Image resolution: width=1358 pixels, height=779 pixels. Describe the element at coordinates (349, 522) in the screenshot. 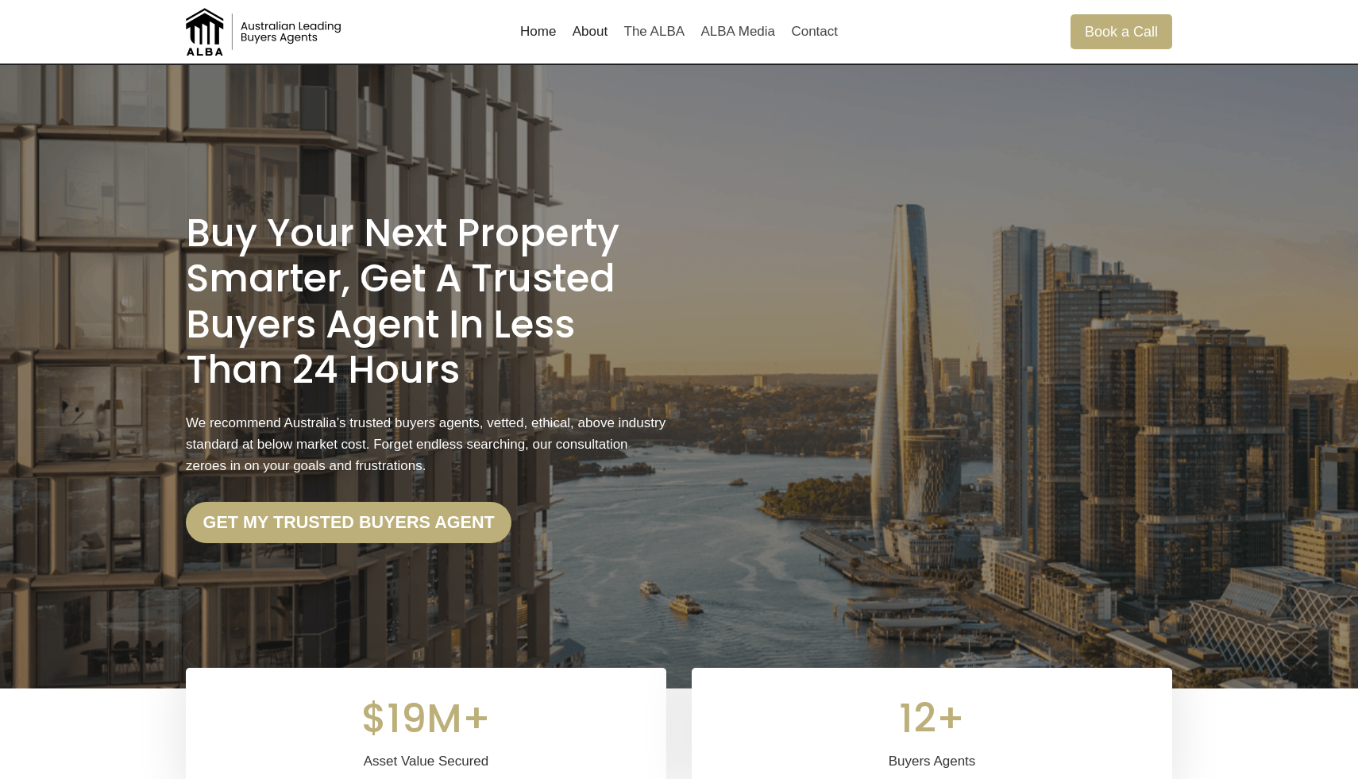

I see `strong: Get my trusted Buyers Agent` at that location.